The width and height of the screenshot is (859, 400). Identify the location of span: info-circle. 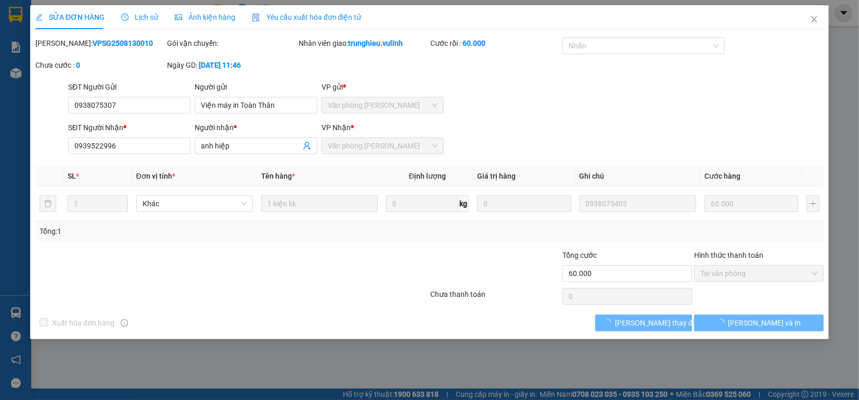
(124, 323).